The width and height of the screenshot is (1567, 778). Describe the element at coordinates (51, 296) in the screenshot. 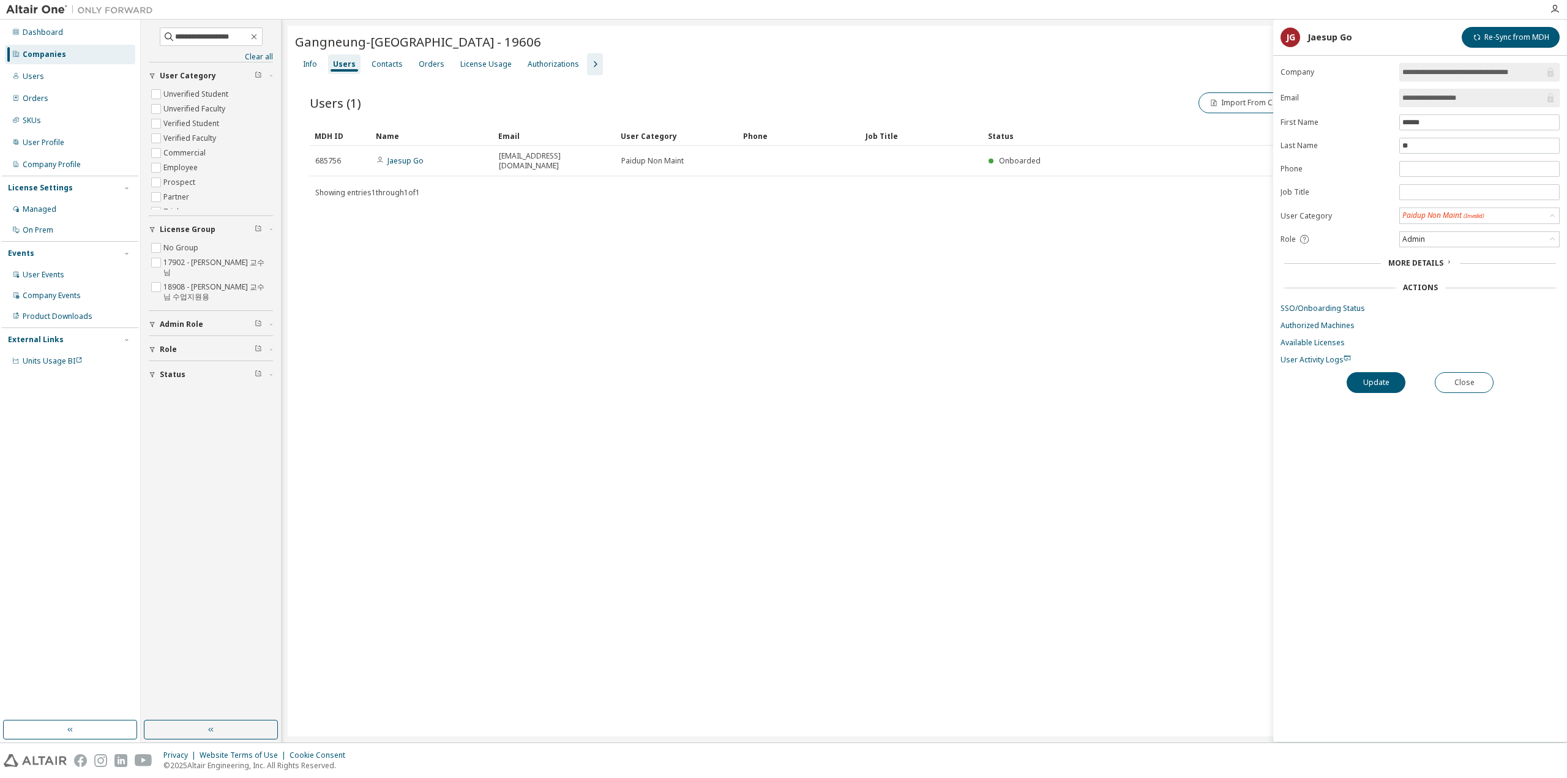

I see `div: Company Events` at that location.